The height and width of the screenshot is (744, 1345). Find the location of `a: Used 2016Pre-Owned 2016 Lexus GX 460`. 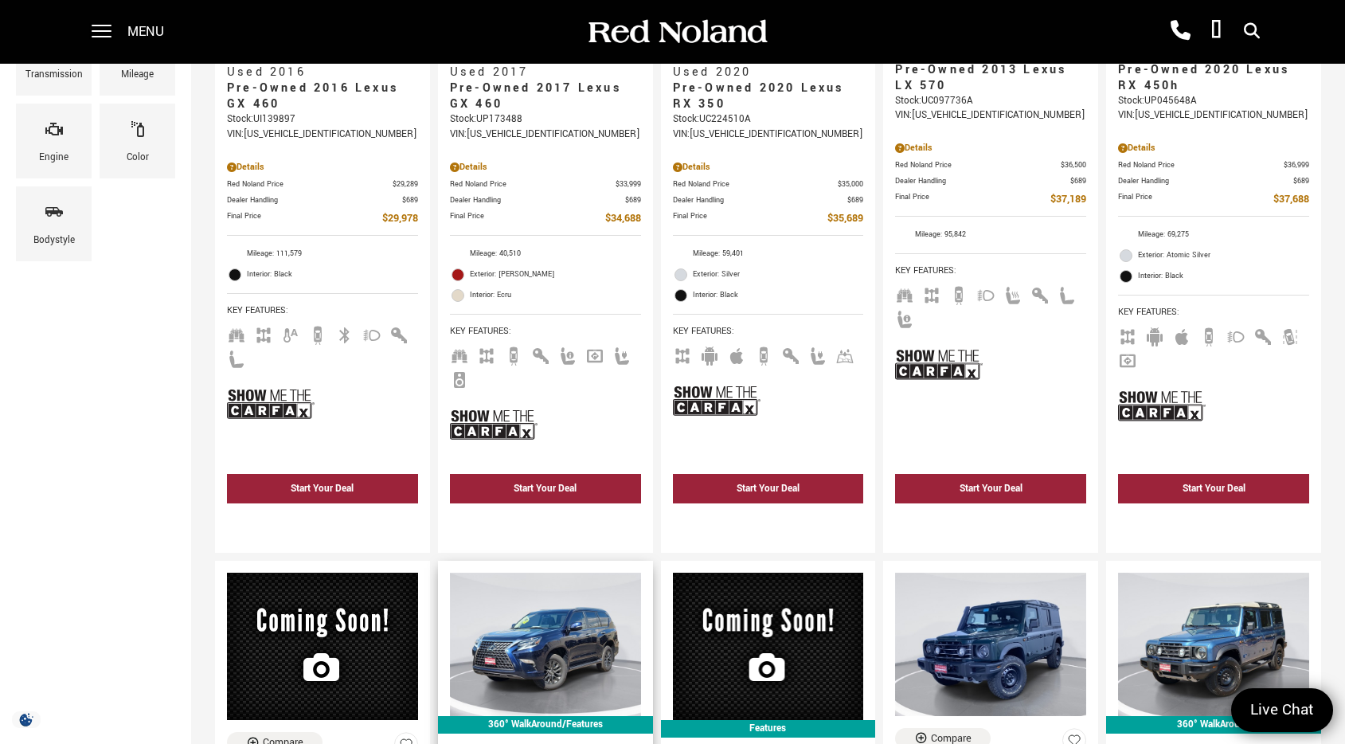

a: Used 2016Pre-Owned 2016 Lexus GX 460 is located at coordinates (323, 88).